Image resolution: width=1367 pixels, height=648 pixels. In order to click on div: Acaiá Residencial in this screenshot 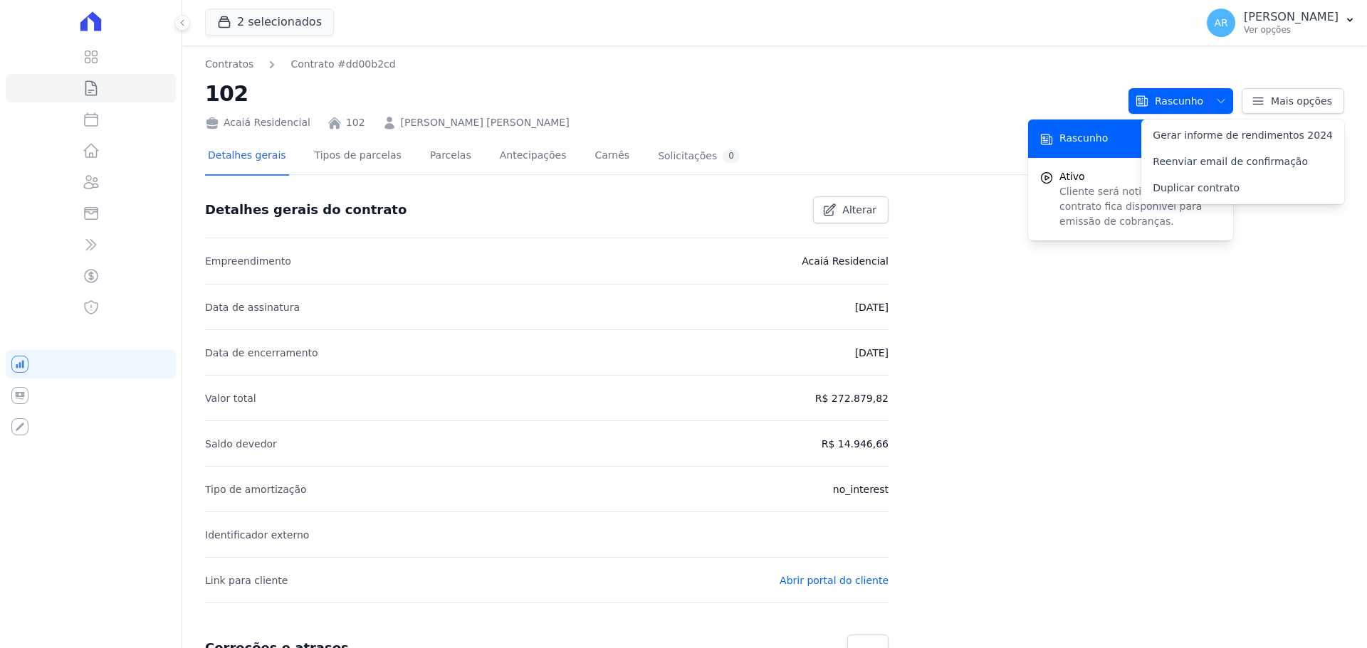, I will do `click(258, 122)`.